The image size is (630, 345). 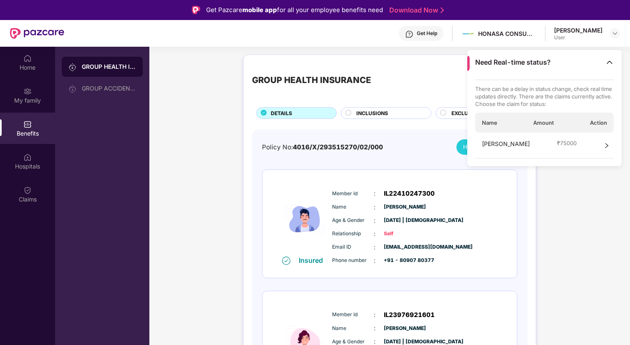 What do you see at coordinates (544, 123) in the screenshot?
I see `span: Amount` at bounding box center [544, 123].